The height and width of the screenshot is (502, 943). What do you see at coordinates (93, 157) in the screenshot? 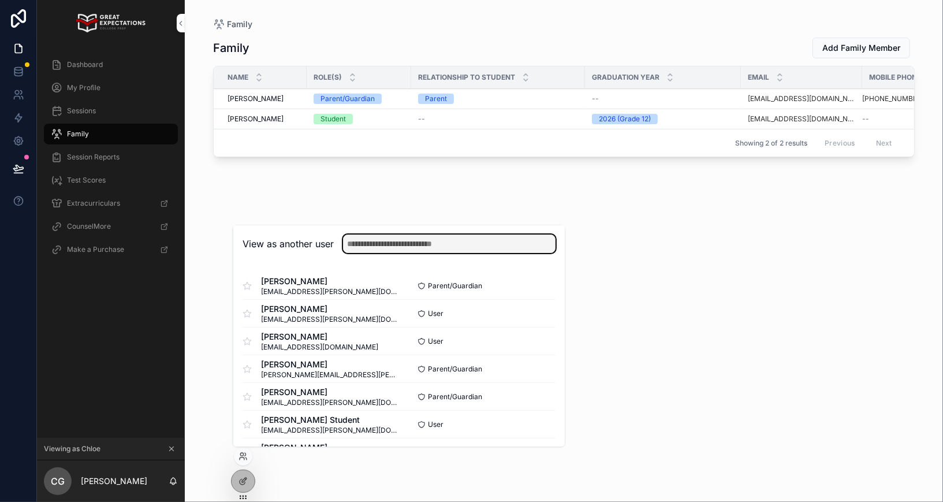
I see `span: Session Reports` at bounding box center [93, 157].